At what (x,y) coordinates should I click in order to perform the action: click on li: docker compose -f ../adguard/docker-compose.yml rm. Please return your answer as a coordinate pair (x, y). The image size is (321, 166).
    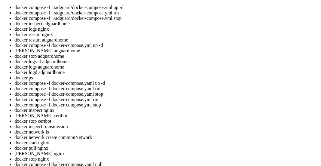
    Looking at the image, I should click on (166, 13).